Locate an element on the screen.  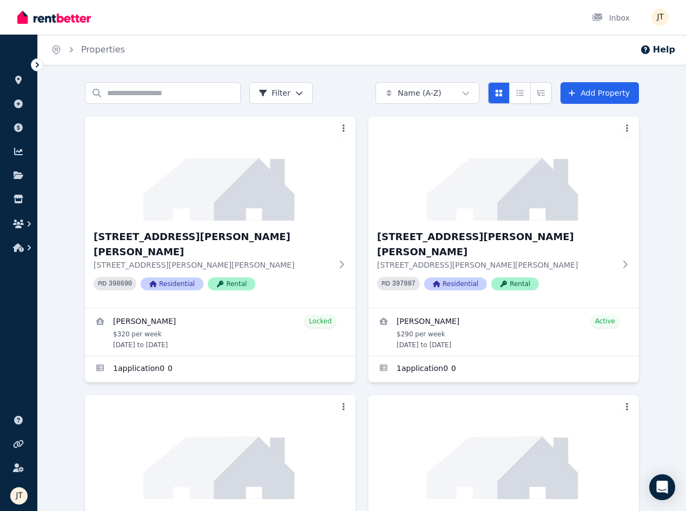
span: Name (A-Z) is located at coordinates (419, 93).